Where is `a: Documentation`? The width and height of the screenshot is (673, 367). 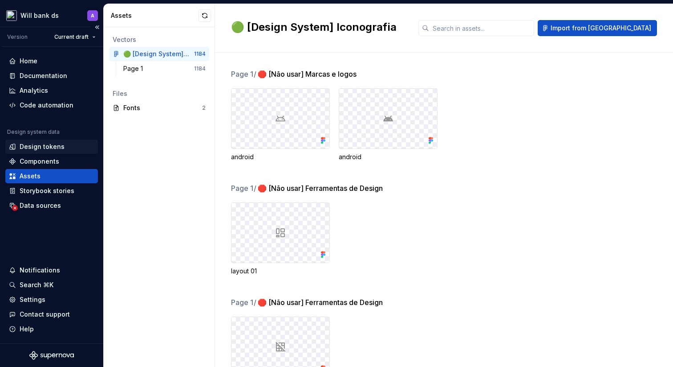
a: Documentation is located at coordinates (52, 76).